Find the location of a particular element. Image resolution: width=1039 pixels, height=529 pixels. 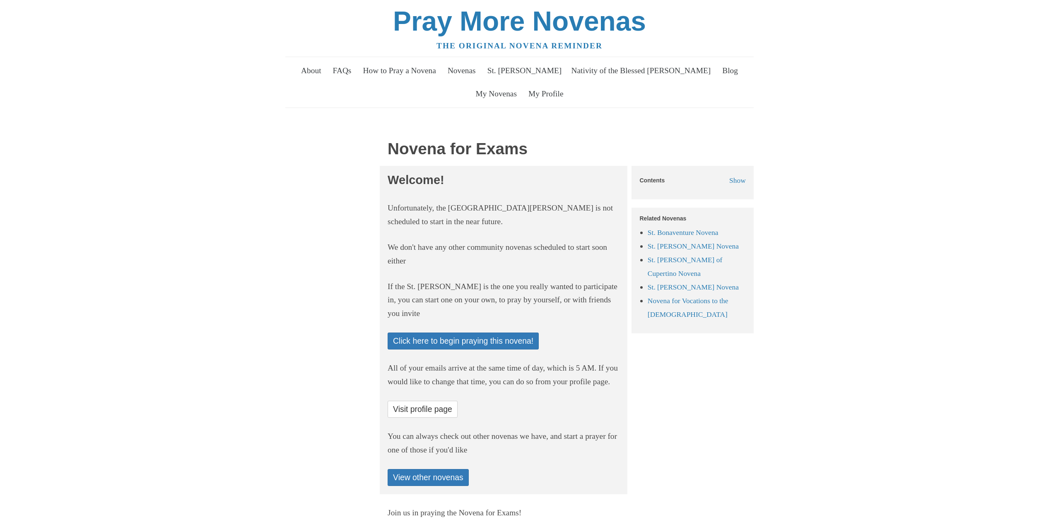

a: Visit profile page is located at coordinates (422, 409).